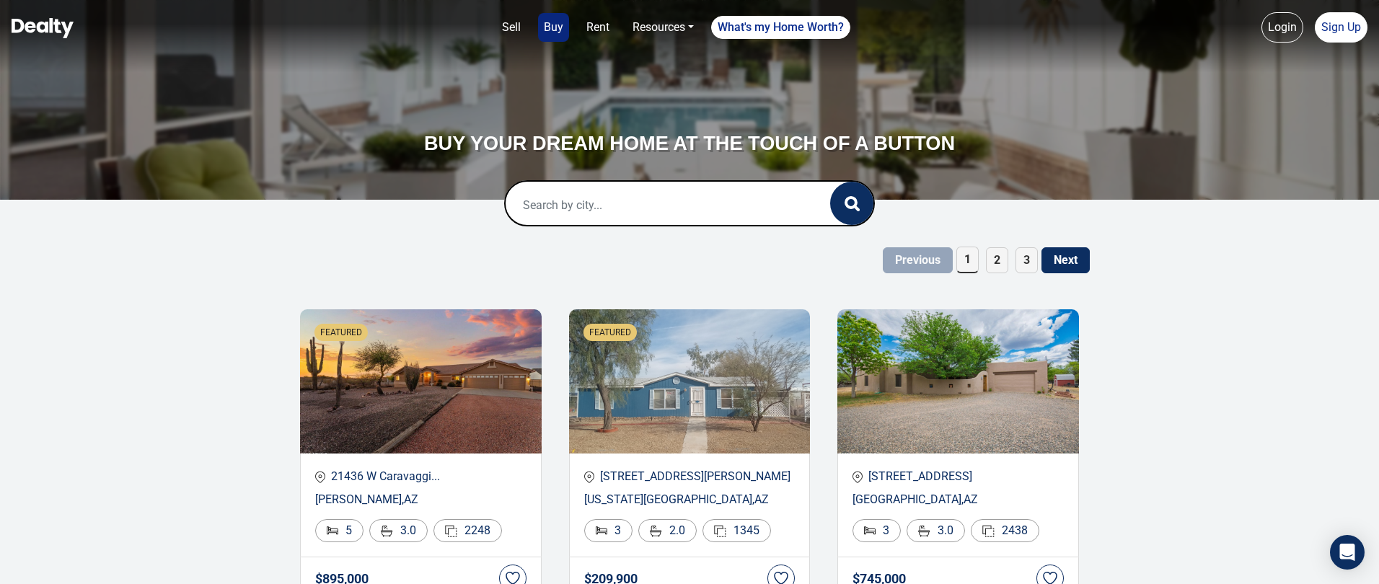 Image resolution: width=1379 pixels, height=584 pixels. What do you see at coordinates (967, 260) in the screenshot?
I see `span: 1` at bounding box center [967, 260].